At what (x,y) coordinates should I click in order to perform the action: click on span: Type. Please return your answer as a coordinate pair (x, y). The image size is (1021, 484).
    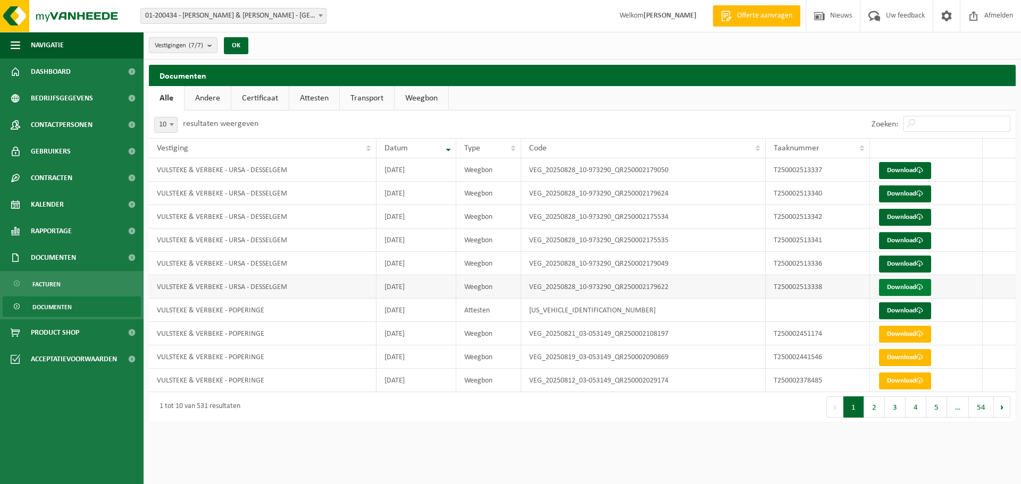
    Looking at the image, I should click on (472, 148).